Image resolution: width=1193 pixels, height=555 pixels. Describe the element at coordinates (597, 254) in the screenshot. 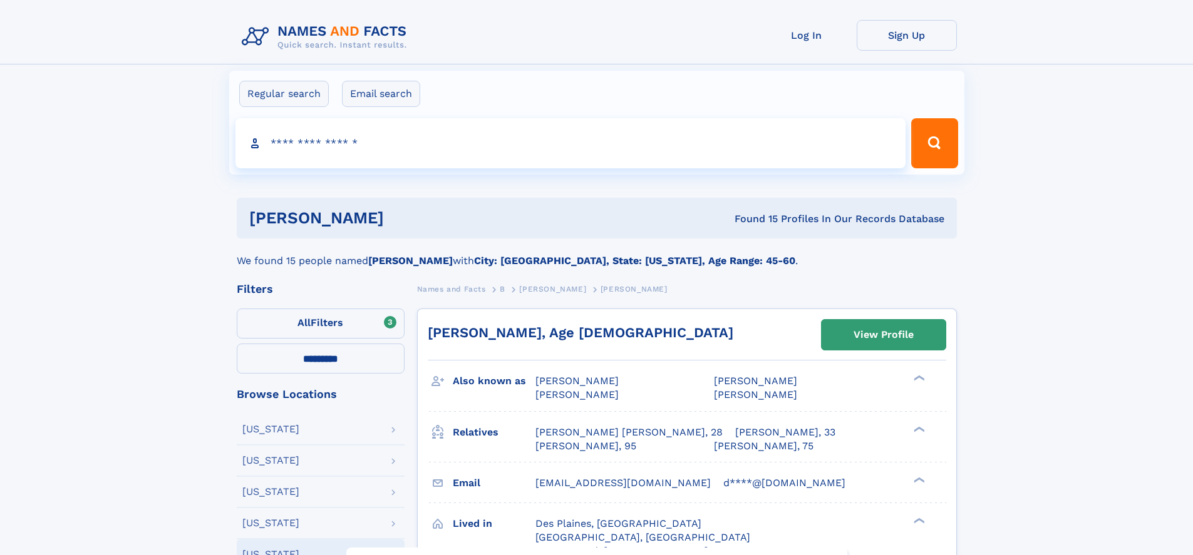

I see `div: We found 15 people named with .` at that location.